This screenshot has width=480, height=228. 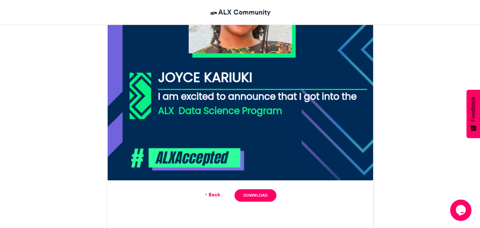 I want to click on button: Feedback - Show survey, so click(x=473, y=114).